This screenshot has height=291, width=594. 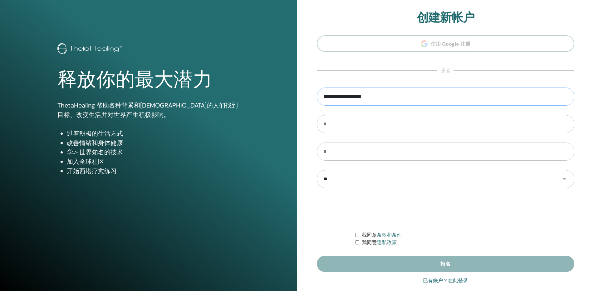 I want to click on a: 条款和条件, so click(x=389, y=234).